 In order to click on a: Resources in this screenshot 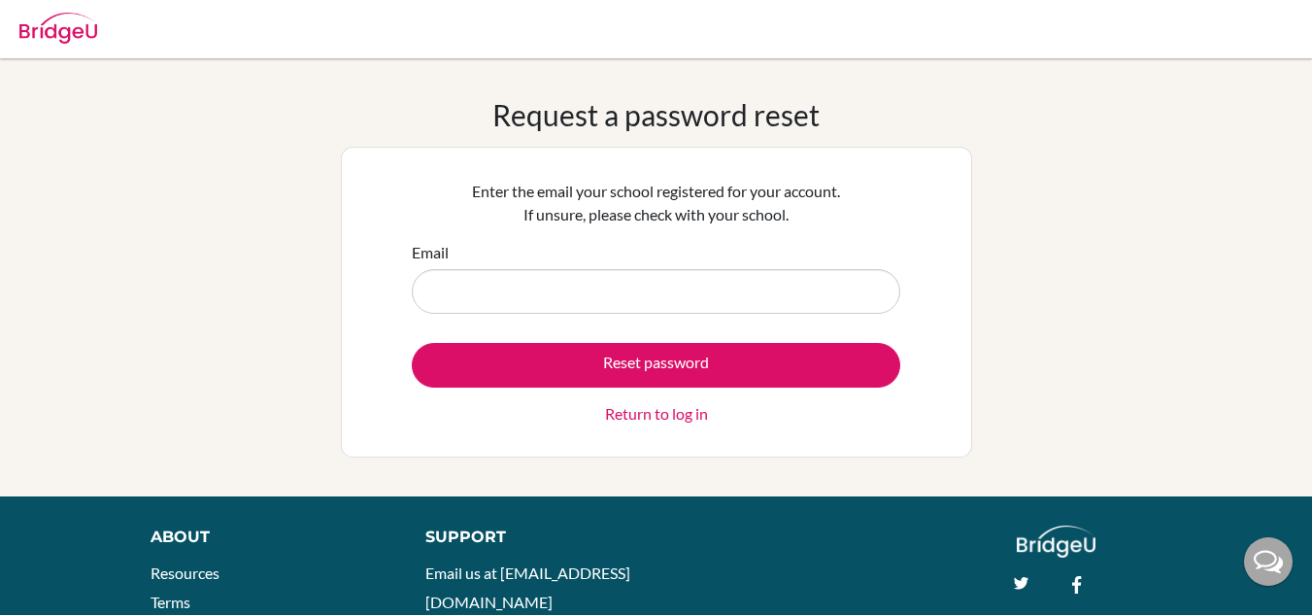, I will do `click(185, 572)`.